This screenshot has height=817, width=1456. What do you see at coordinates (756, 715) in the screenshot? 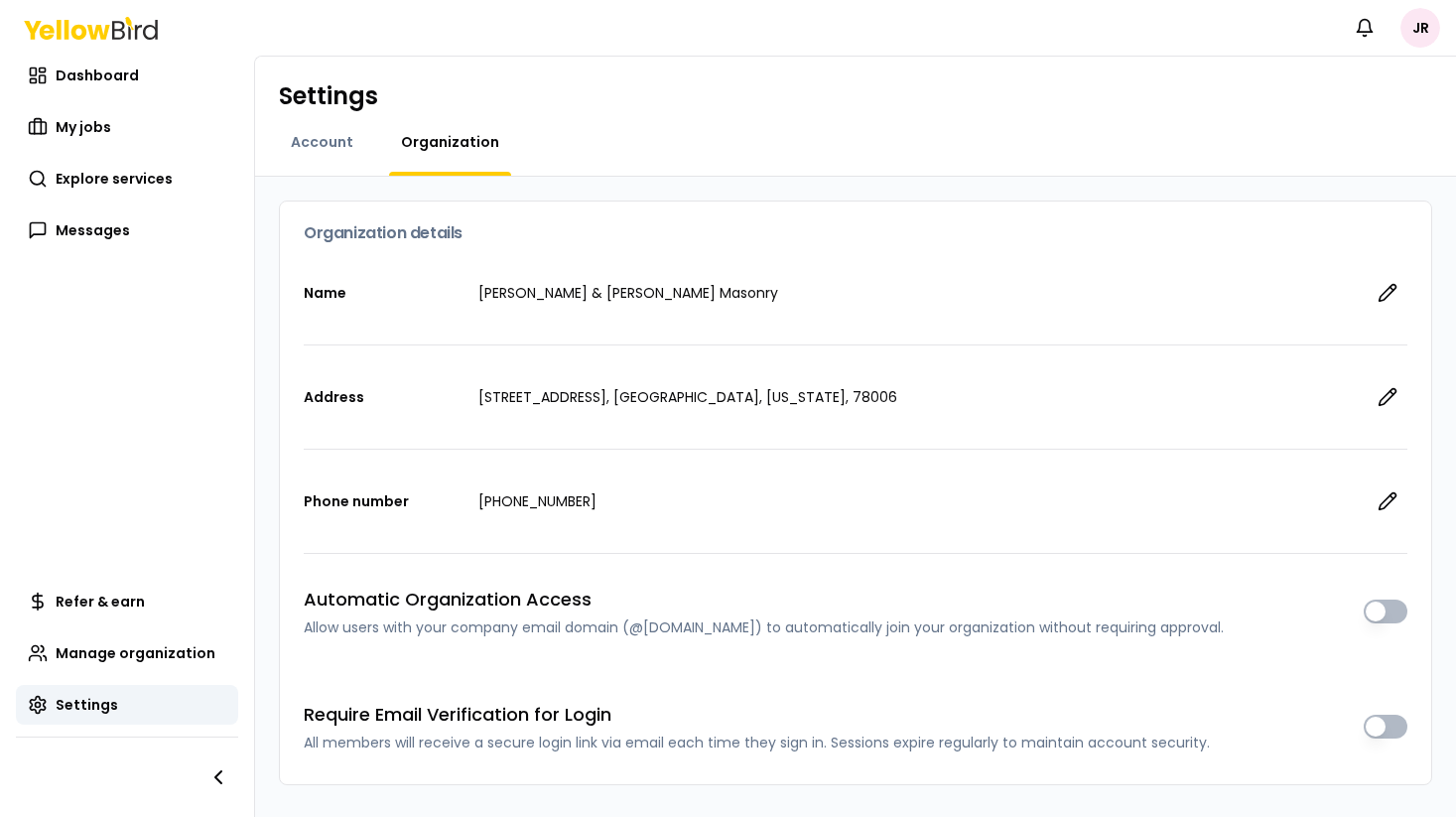
I see `h3: Require Email Verification for Login` at bounding box center [756, 715].